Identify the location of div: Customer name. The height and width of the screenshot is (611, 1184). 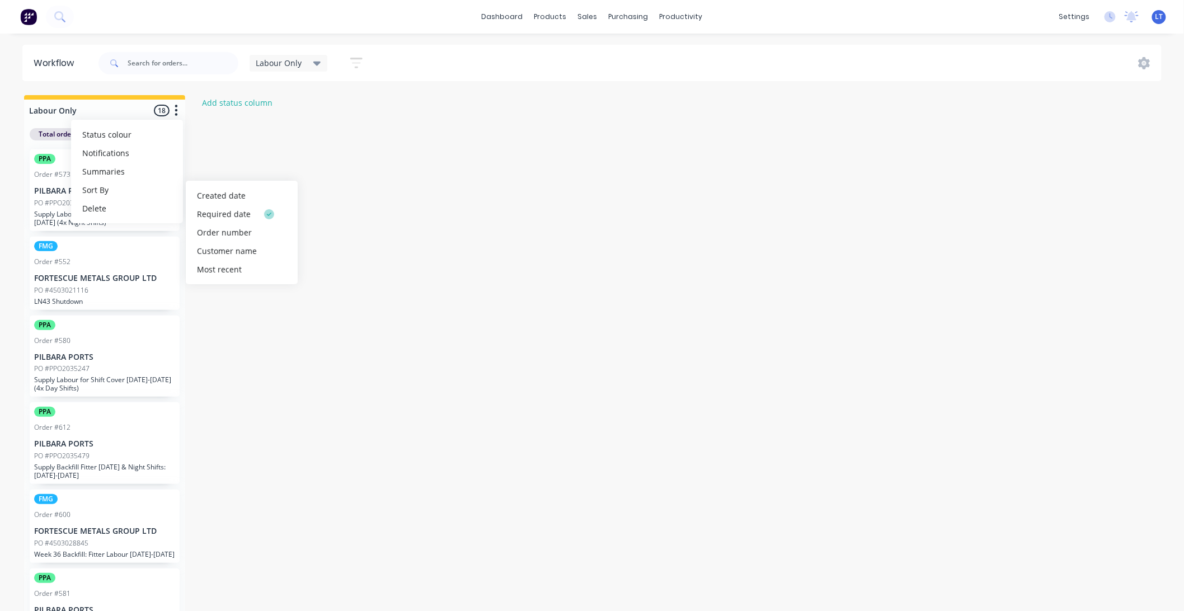
(242, 251).